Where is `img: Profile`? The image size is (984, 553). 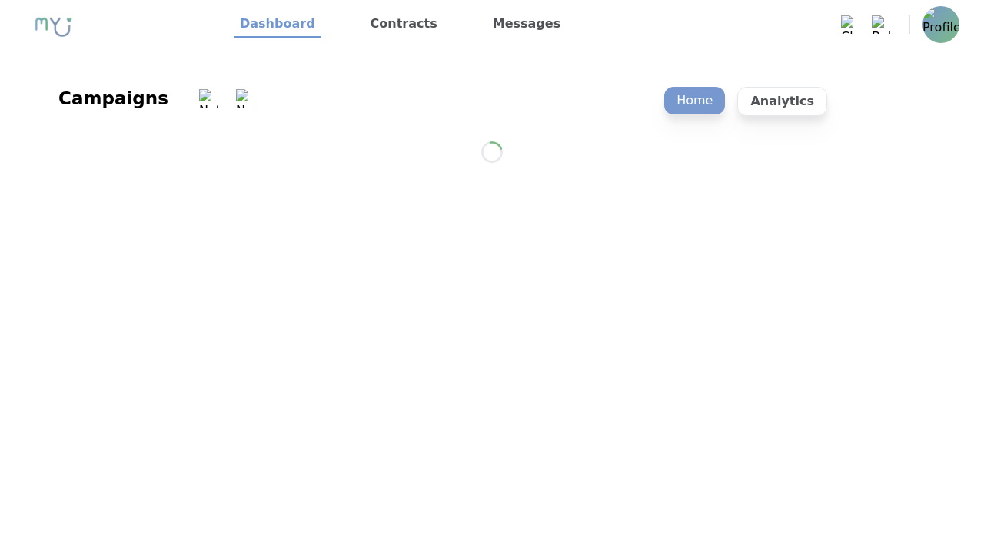 img: Profile is located at coordinates (941, 25).